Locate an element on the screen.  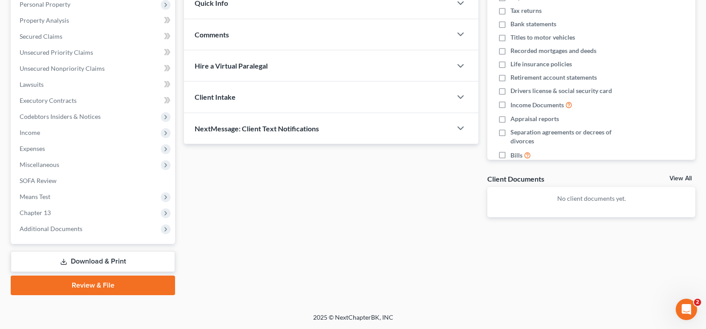
span: Hire a Virtual Paralegal is located at coordinates (231, 65).